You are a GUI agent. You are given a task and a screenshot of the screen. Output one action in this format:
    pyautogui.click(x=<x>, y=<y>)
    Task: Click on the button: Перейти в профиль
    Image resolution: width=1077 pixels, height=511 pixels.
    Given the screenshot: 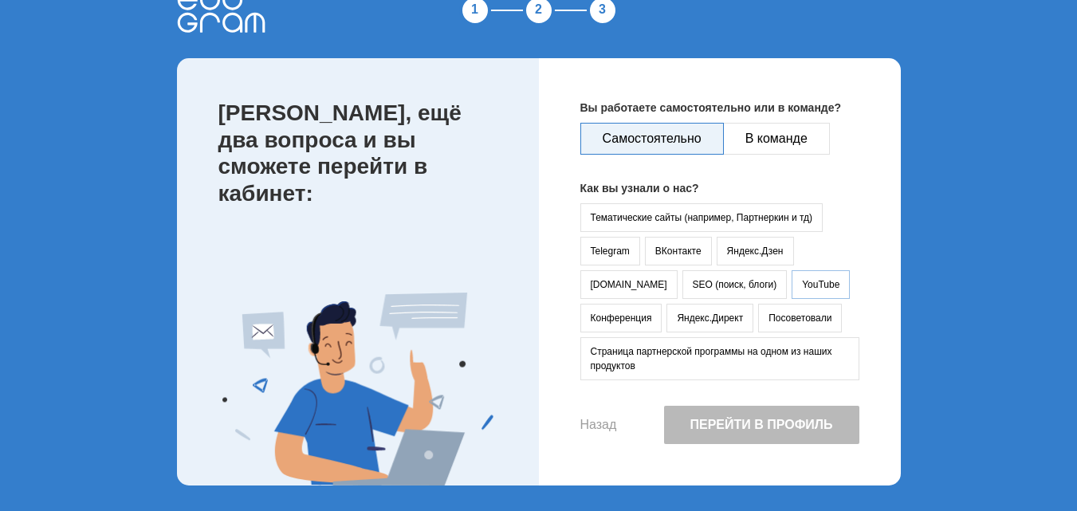 What is the action you would take?
    pyautogui.click(x=761, y=425)
    